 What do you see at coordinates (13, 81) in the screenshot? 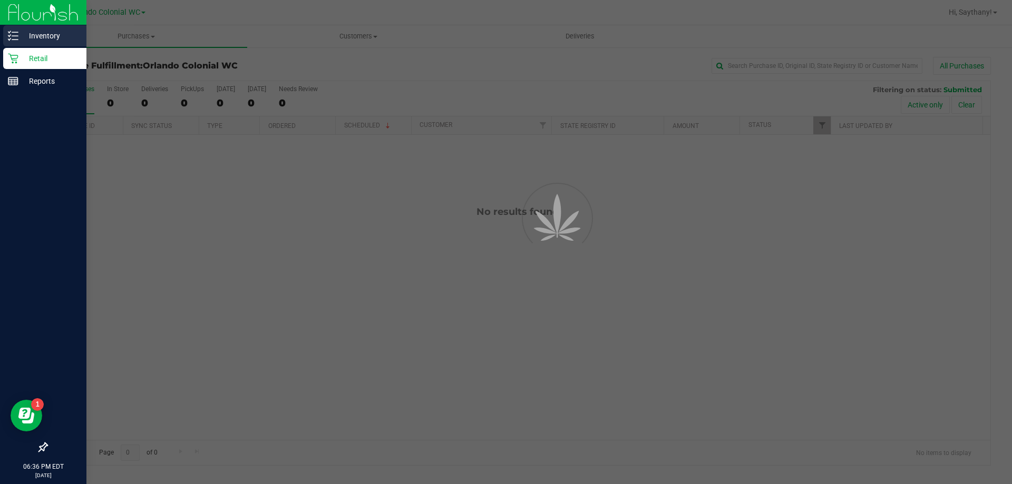
I see `inline-svg: Reports` at bounding box center [13, 81].